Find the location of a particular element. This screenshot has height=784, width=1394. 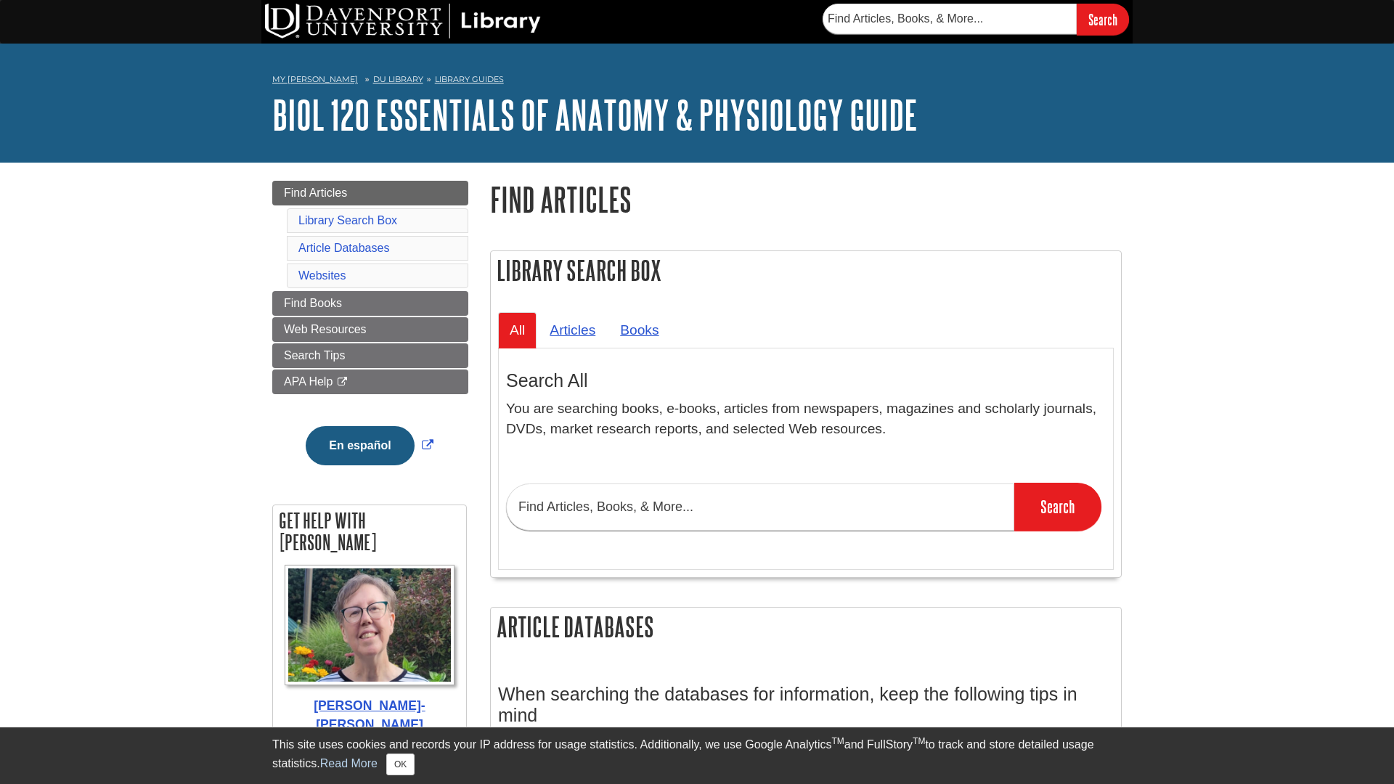

h3: When searching the databases for information, keep the following tips in mind is located at coordinates (806, 705).